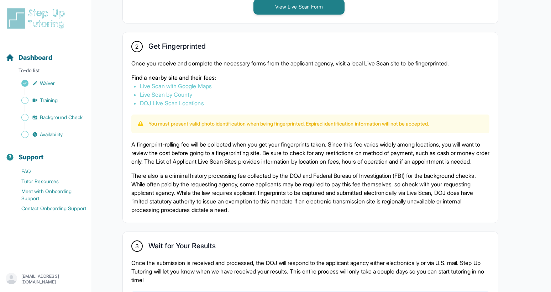 Image resolution: width=551 pixels, height=292 pixels. What do you see at coordinates (51, 134) in the screenshot?
I see `span: Availability` at bounding box center [51, 134].